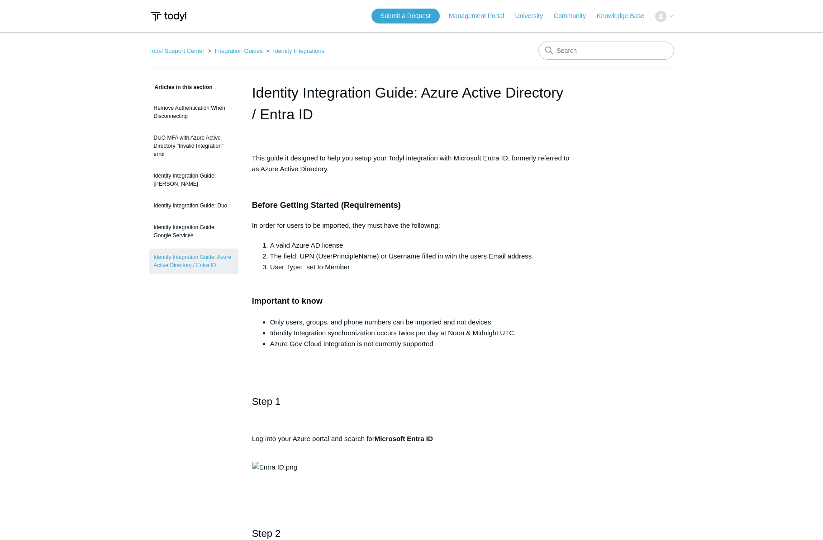 This screenshot has height=540, width=823. What do you see at coordinates (411, 226) in the screenshot?
I see `p: In order for users to be imported, they must have the following:` at bounding box center [411, 226].